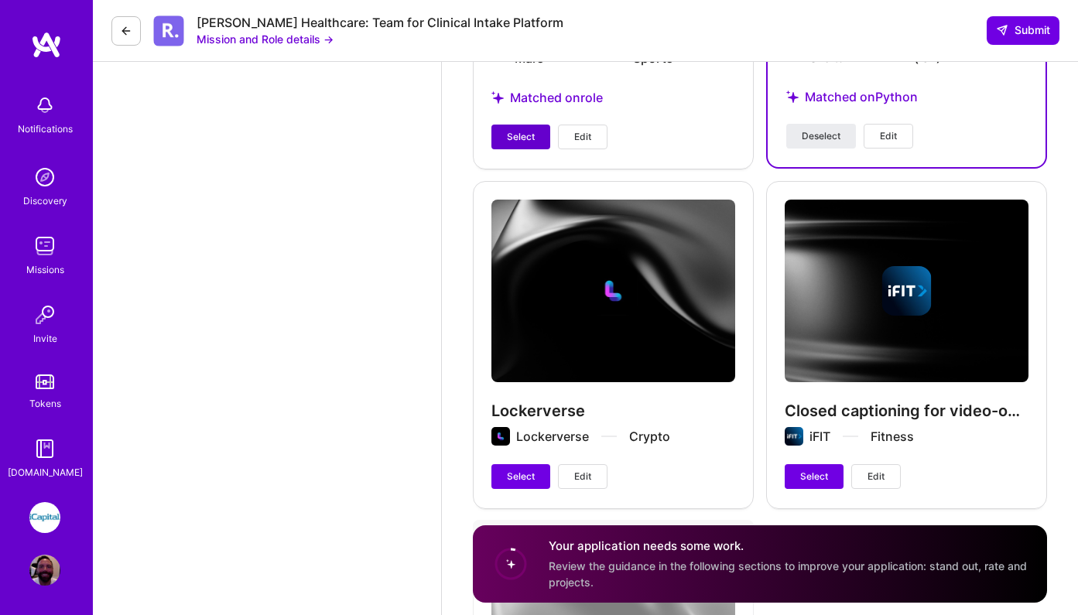 This screenshot has width=1078, height=615. Describe the element at coordinates (1023, 30) in the screenshot. I see `span: Submit` at that location.